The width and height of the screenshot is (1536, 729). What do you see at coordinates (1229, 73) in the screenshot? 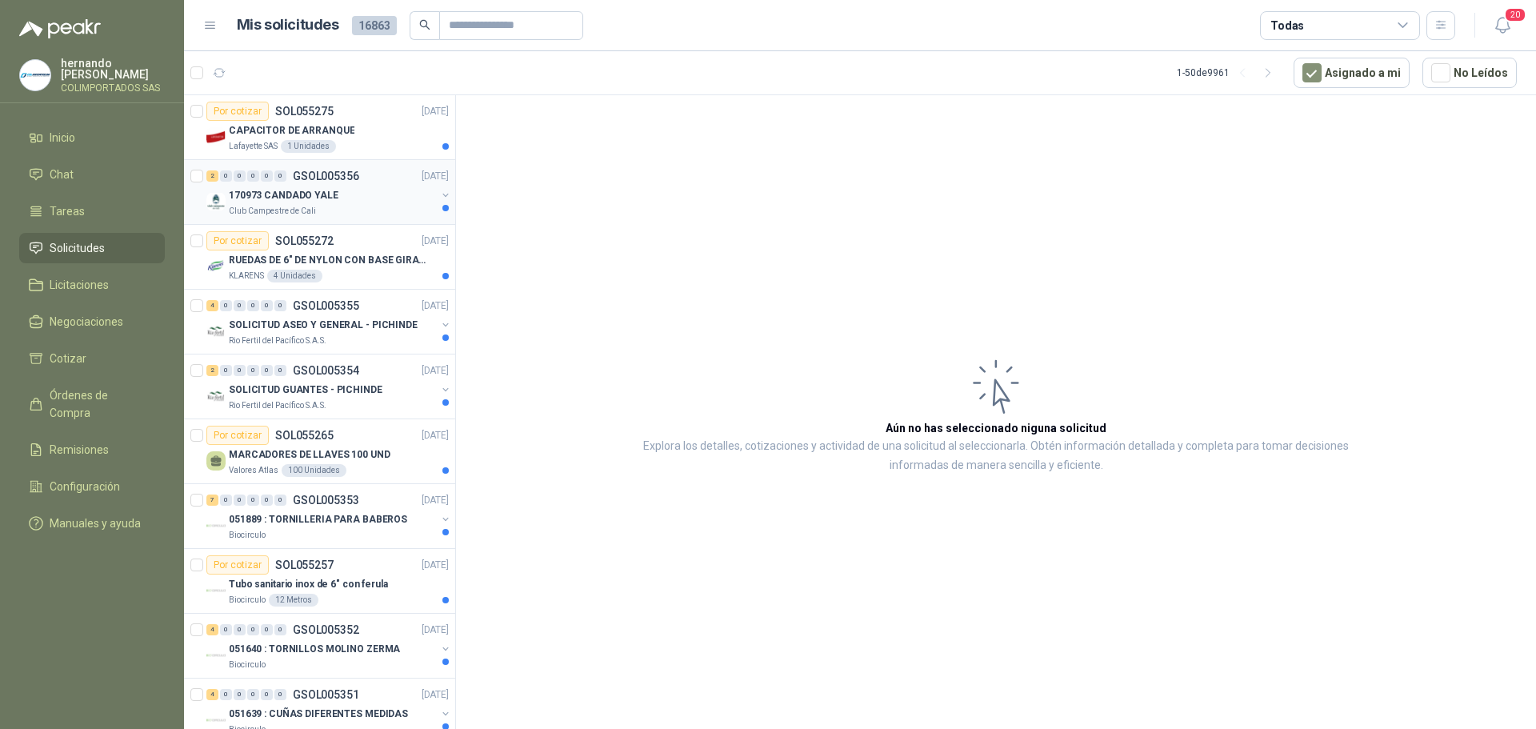
I see `div: 1 - 50 de 9961` at bounding box center [1229, 73].